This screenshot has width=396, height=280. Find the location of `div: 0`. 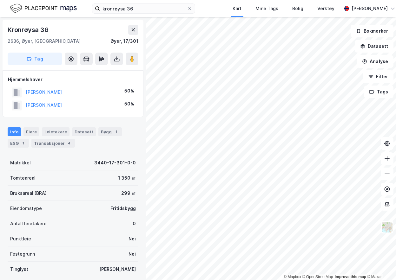

div: 0 is located at coordinates (134, 224).